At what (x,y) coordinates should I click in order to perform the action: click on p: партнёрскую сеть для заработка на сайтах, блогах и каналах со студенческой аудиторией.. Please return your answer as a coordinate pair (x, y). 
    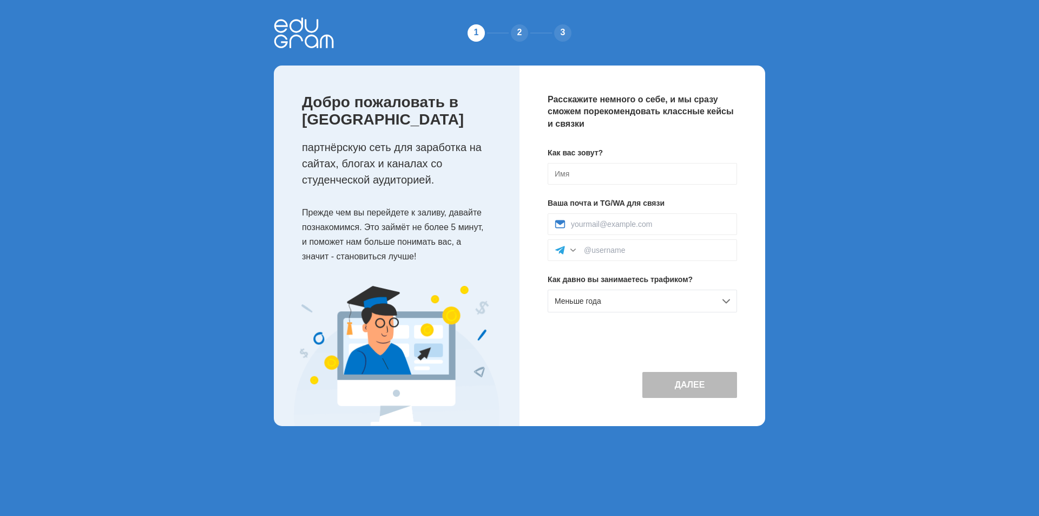
    Looking at the image, I should click on (400, 164).